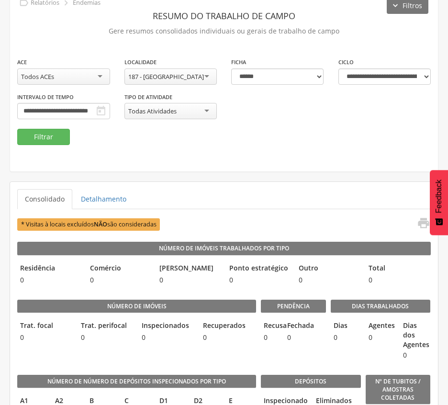  Describe the element at coordinates (311, 382) in the screenshot. I see `legend: Depósitos` at that location.